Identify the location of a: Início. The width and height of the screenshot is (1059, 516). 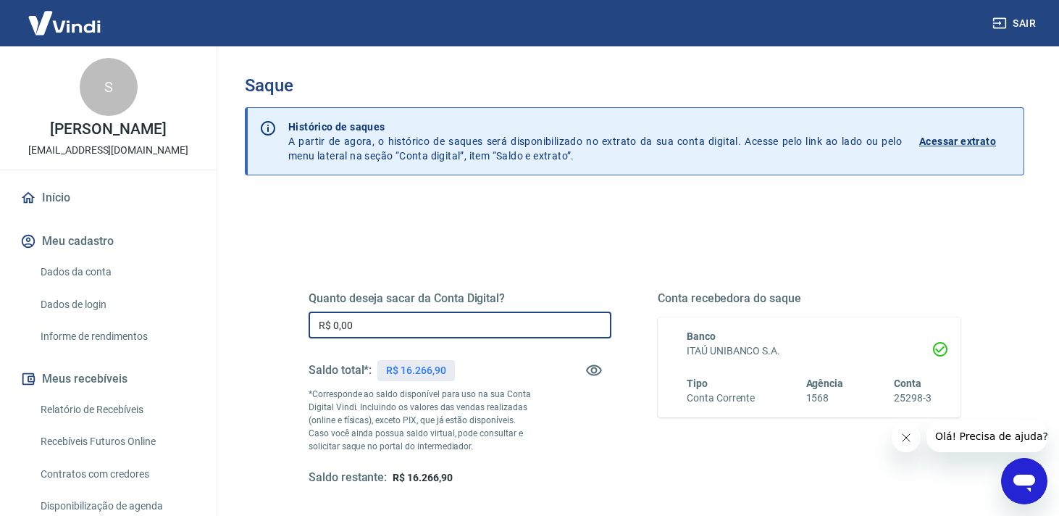
(108, 198).